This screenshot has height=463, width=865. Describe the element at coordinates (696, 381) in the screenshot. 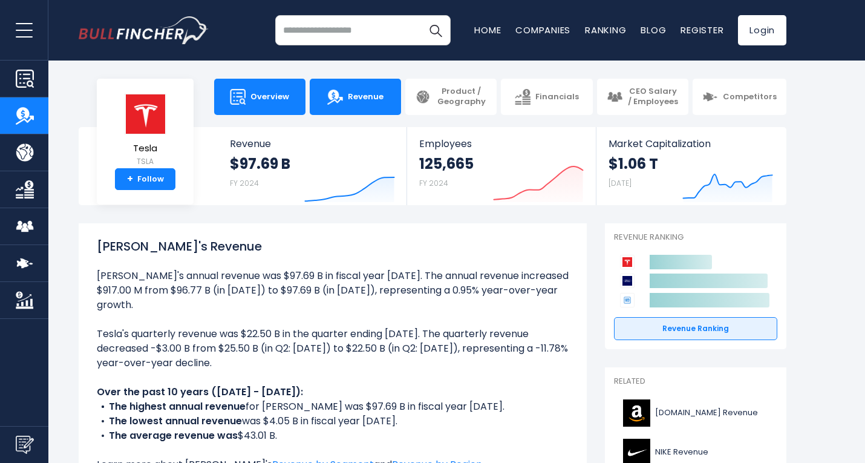

I see `p: Related` at that location.